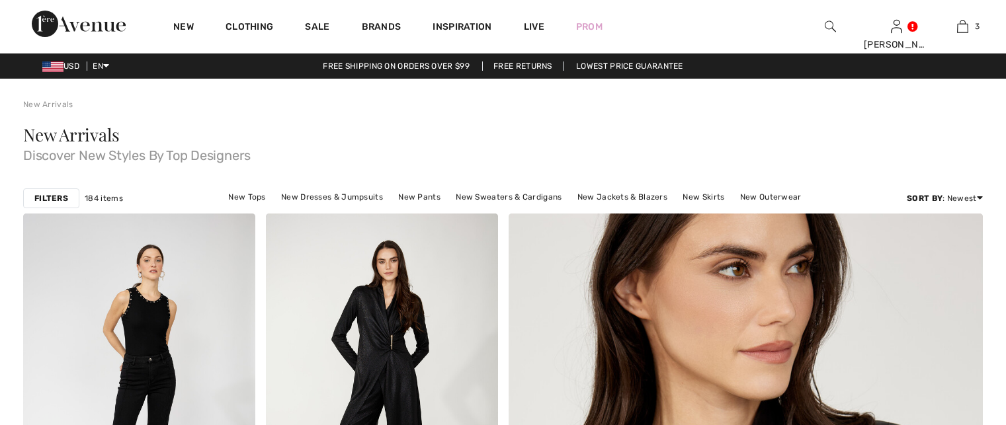  I want to click on a: Clothing, so click(249, 28).